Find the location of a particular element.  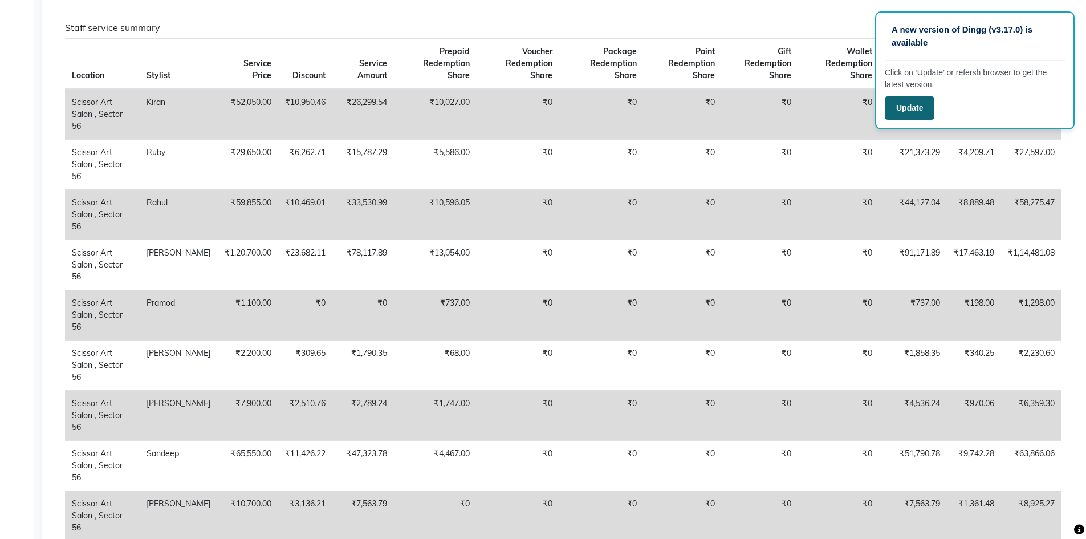

td: ₹7,900.00 is located at coordinates (248, 415).